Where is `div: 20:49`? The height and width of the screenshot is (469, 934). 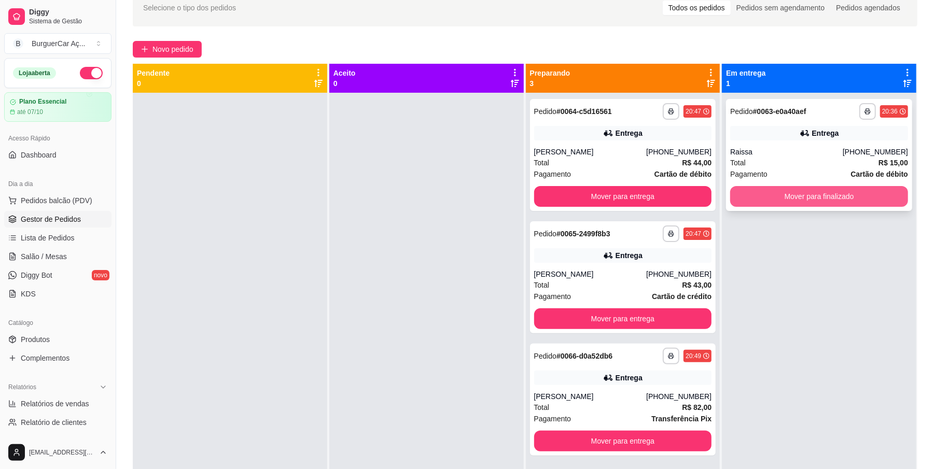
div: 20:49 is located at coordinates (693, 356).